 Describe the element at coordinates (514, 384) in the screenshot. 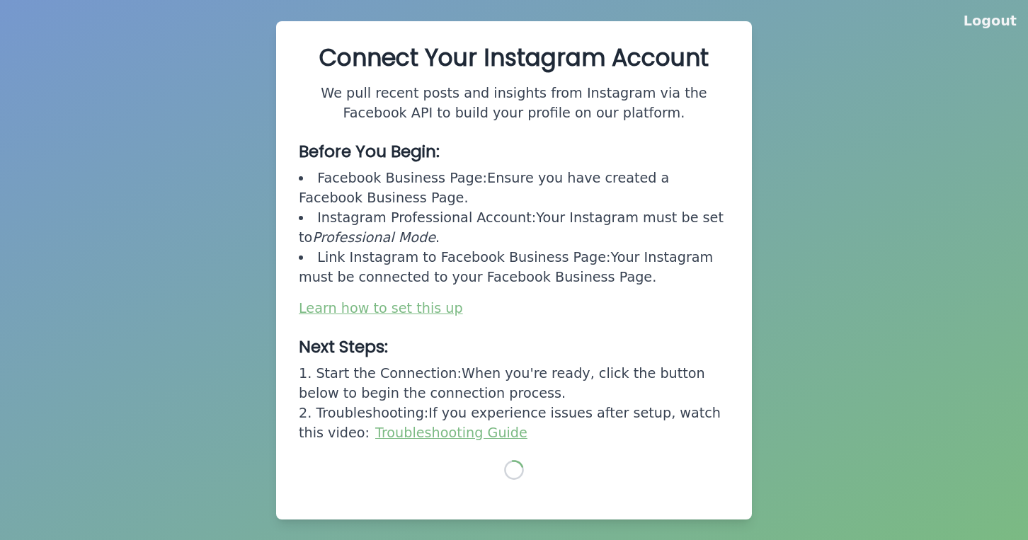

I see `li: When you're ready, click the button below to begin the connection process.` at that location.